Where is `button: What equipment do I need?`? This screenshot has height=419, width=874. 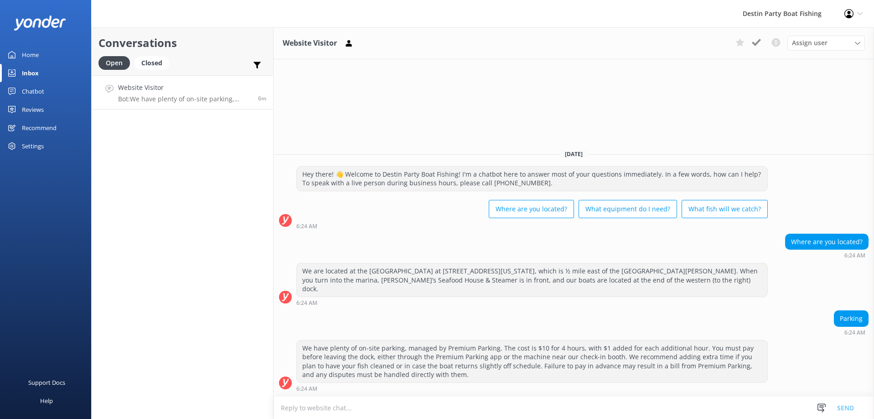 button: What equipment do I need? is located at coordinates (628, 209).